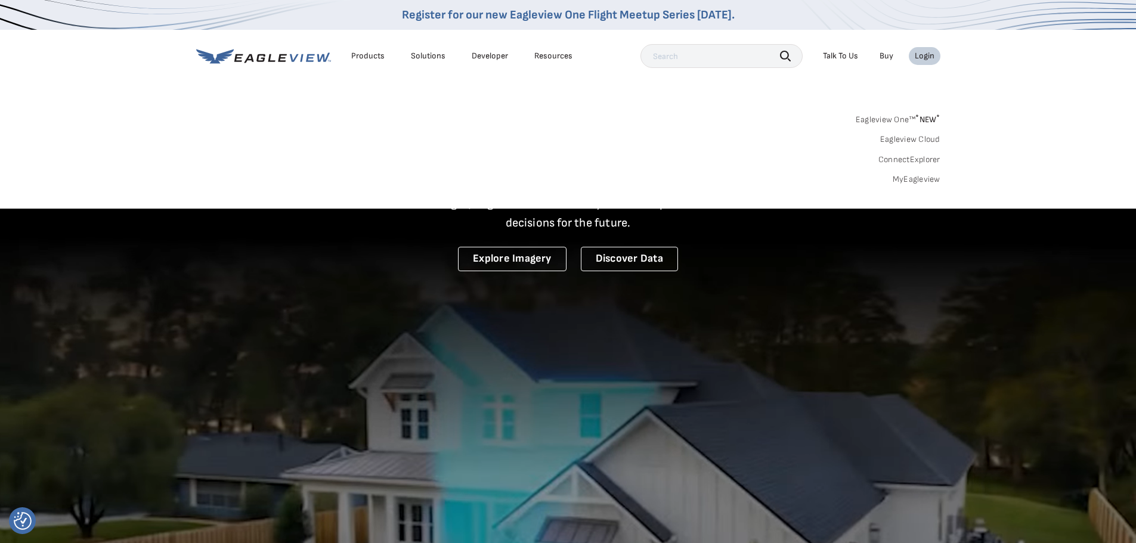 The width and height of the screenshot is (1136, 543). What do you see at coordinates (23, 521) in the screenshot?
I see `button: Consent Preferences` at bounding box center [23, 521].